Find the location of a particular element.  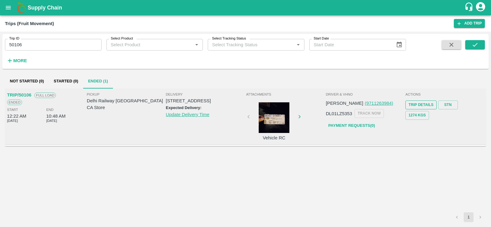

div: account of current user is located at coordinates (481, 8).